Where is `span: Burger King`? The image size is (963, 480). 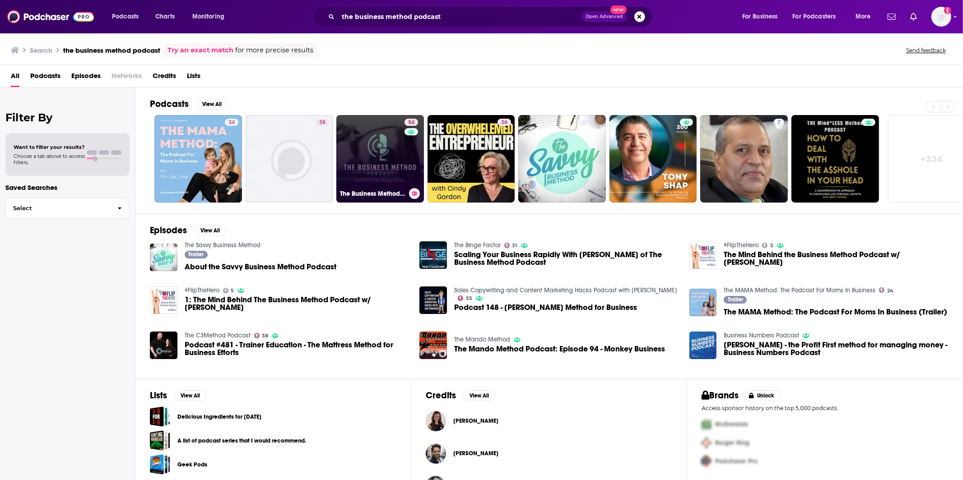 span: Burger King is located at coordinates (732, 443).